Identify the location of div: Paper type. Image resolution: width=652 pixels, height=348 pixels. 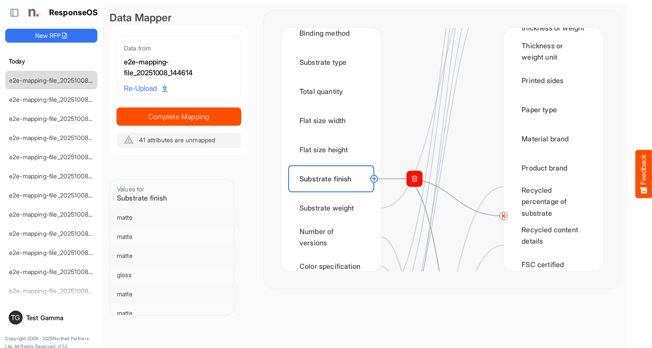
(553, 110).